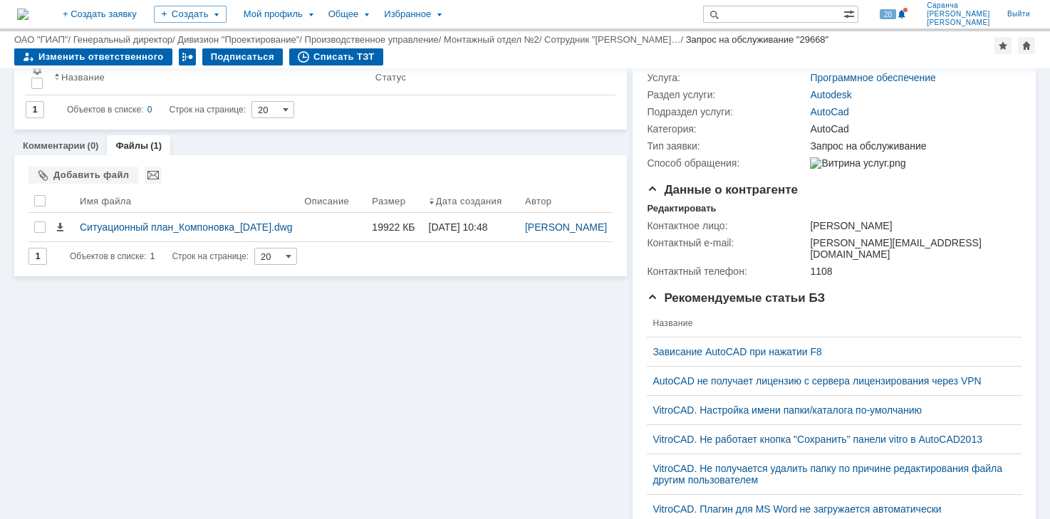 This screenshot has height=519, width=1050. Describe the element at coordinates (828, 381) in the screenshot. I see `div: AutoCAD не получает лицензию с сервера лицензирования через VPN` at that location.